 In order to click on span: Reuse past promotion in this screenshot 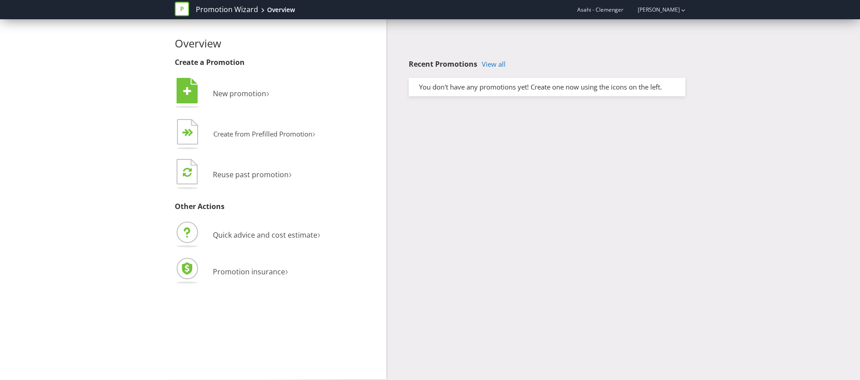, I will do `click(250, 175)`.